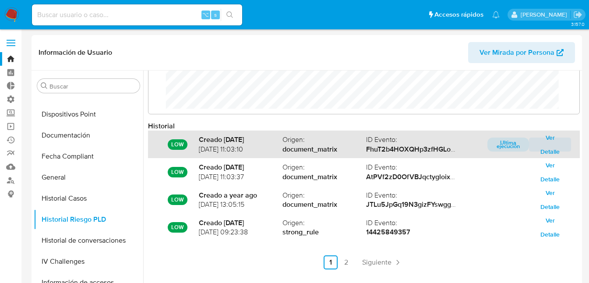 This screenshot has height=283, width=589. Describe the element at coordinates (388, 231) in the screenshot. I see `strong: 14425849357` at that location.